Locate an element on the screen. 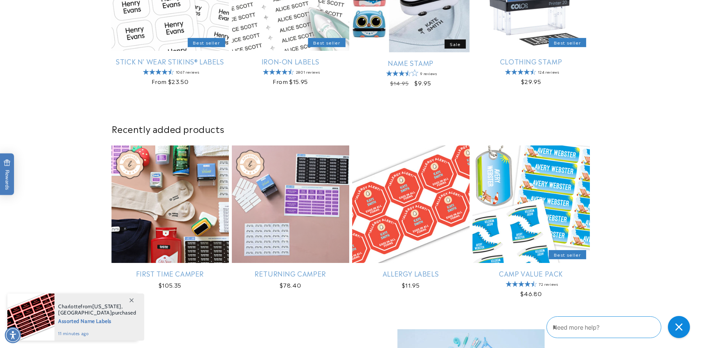  span: Assorted Name Labels is located at coordinates (97, 320).